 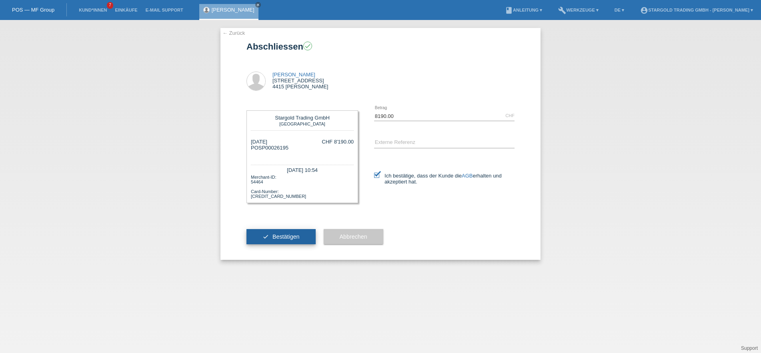 I want to click on span: Bestätigen, so click(x=286, y=237).